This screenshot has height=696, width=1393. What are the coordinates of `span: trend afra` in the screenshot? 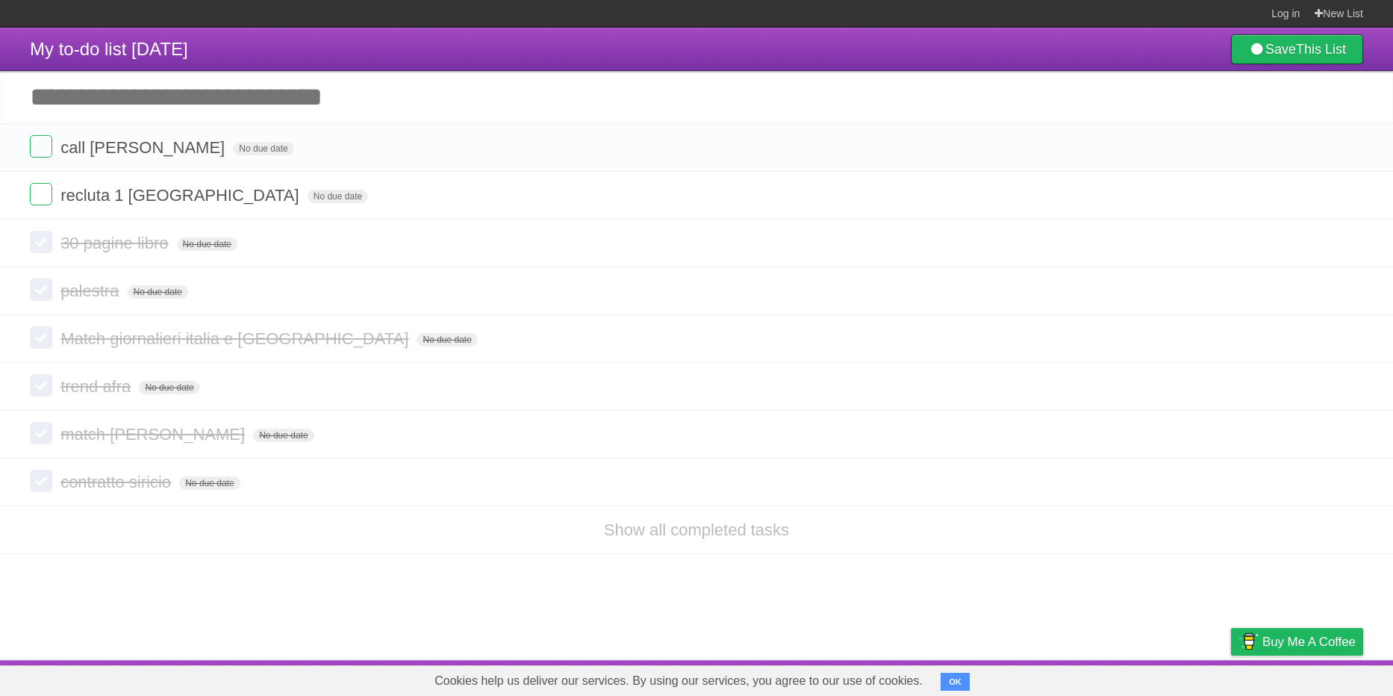 It's located at (97, 386).